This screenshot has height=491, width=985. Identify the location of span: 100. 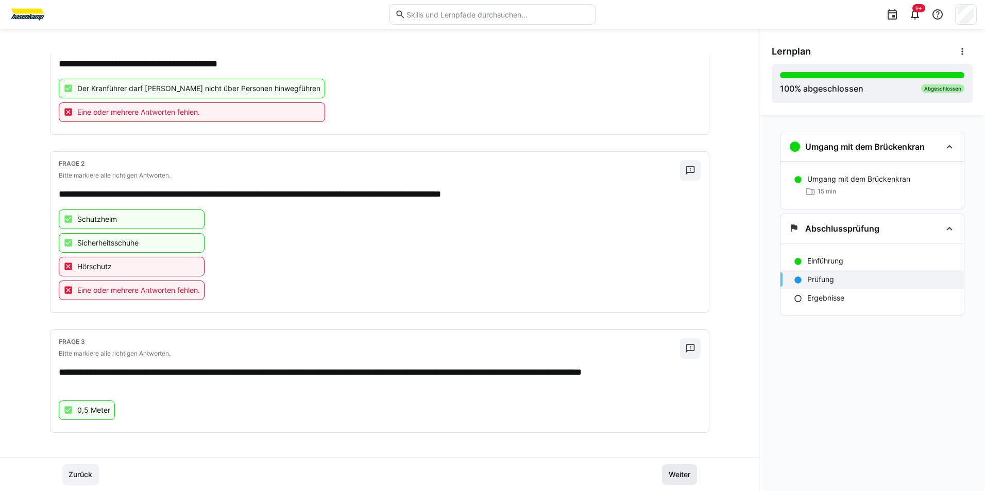
(787, 89).